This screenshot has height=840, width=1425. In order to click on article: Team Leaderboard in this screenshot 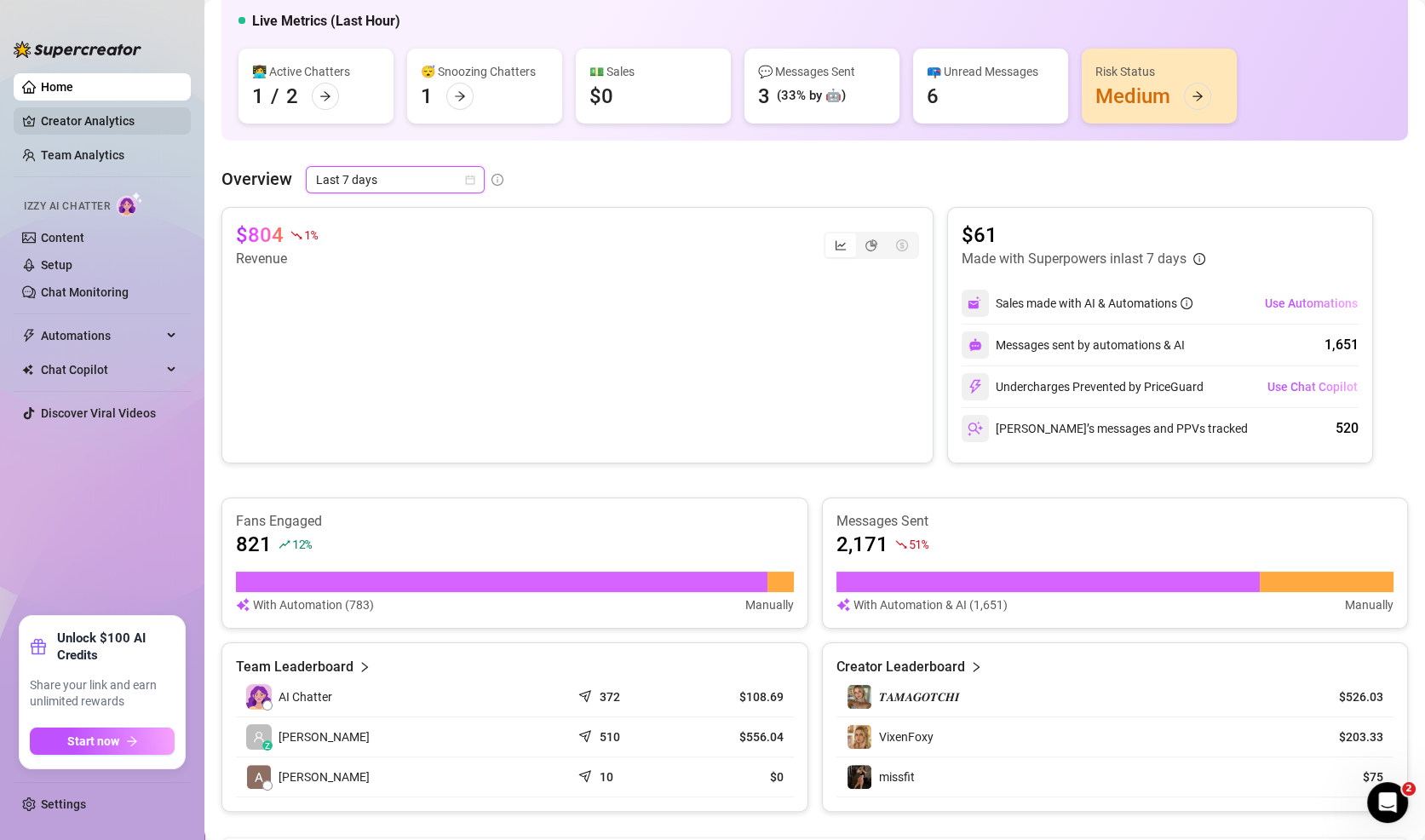, I will do `click(295, 667)`.